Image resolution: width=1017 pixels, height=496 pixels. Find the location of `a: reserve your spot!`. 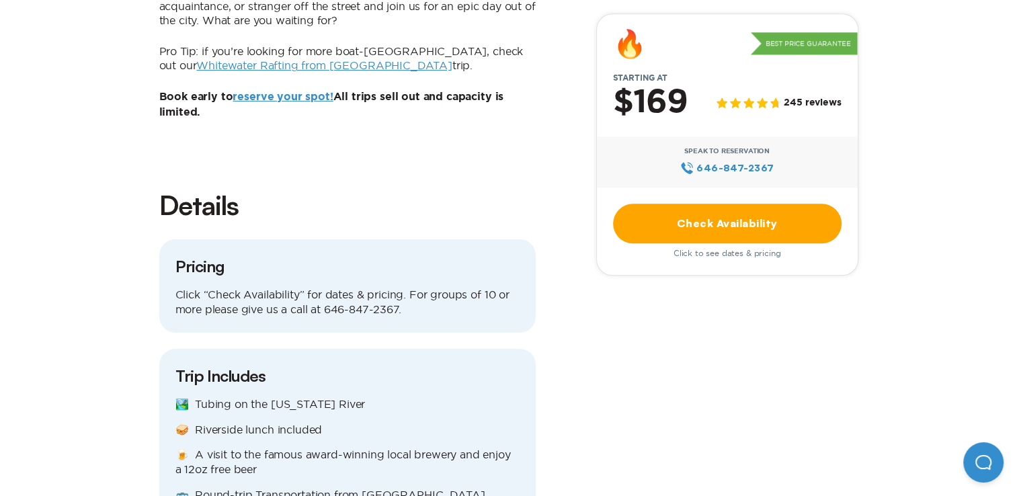

a: reserve your spot! is located at coordinates (282, 97).